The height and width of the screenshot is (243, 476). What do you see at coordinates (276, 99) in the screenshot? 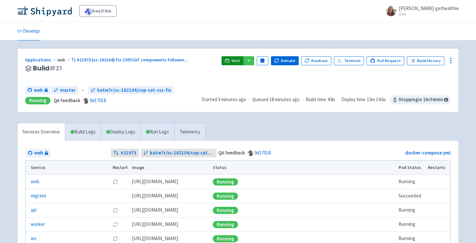
I see `span: Queued` at bounding box center [276, 99].